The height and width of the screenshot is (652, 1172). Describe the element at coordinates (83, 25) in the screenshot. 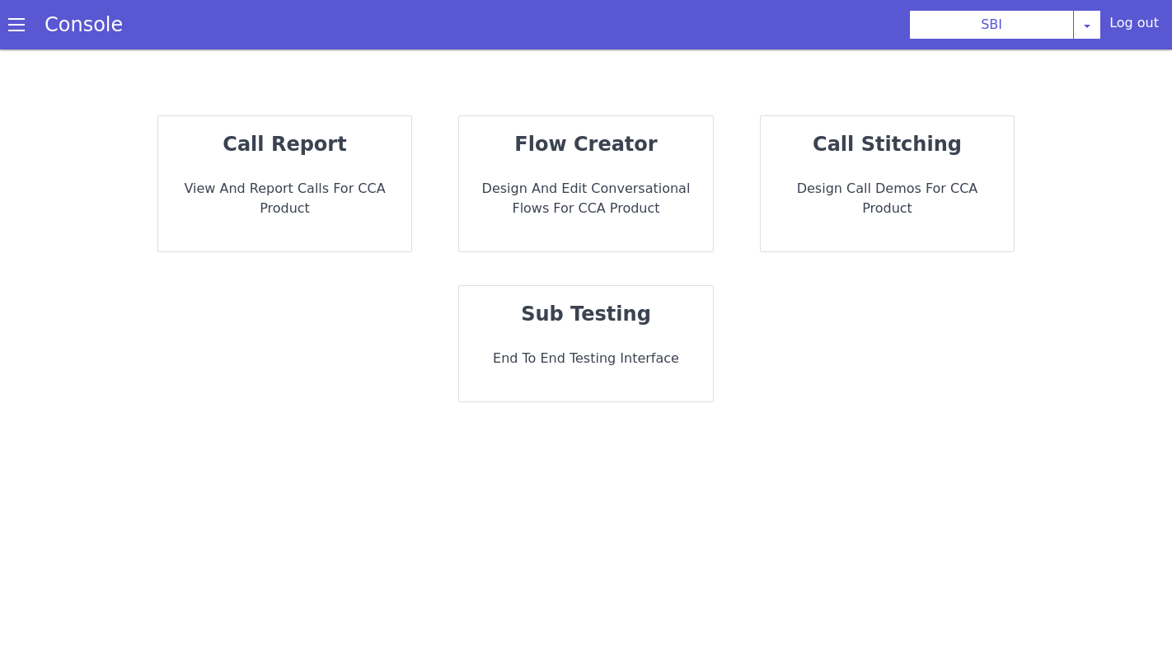

I see `a: Console` at that location.